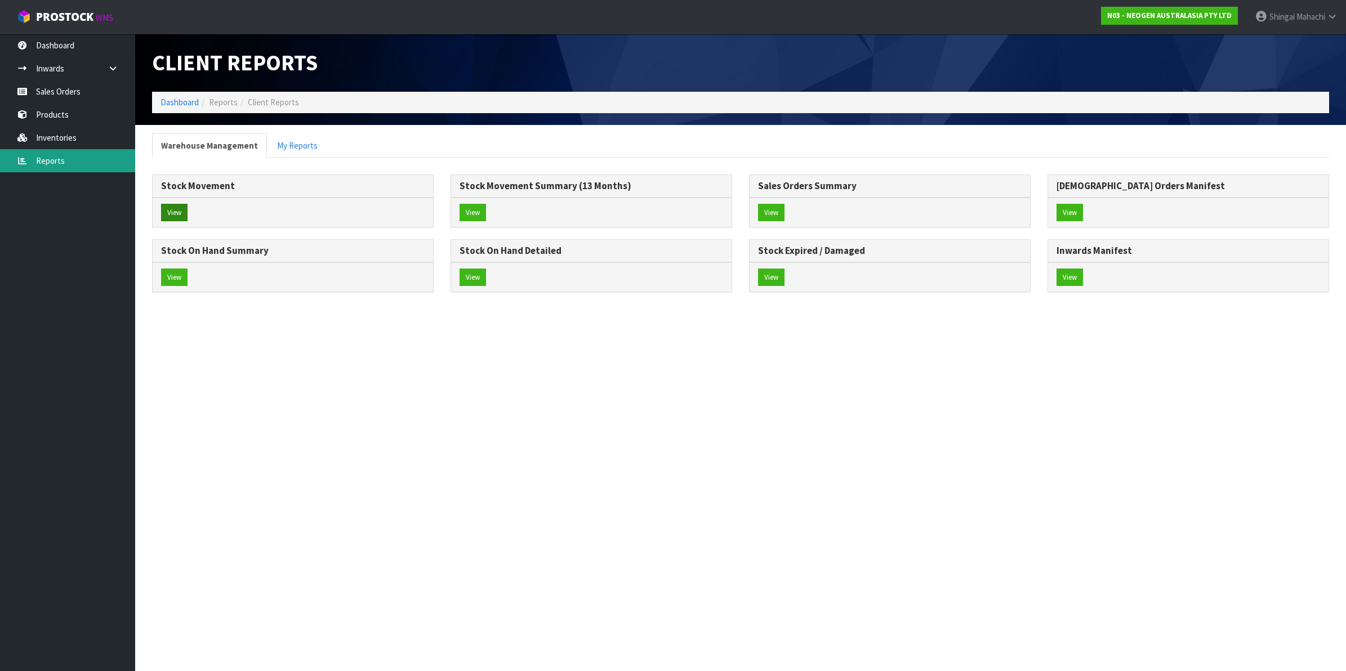  I want to click on img: cube-alt.png, so click(24, 16).